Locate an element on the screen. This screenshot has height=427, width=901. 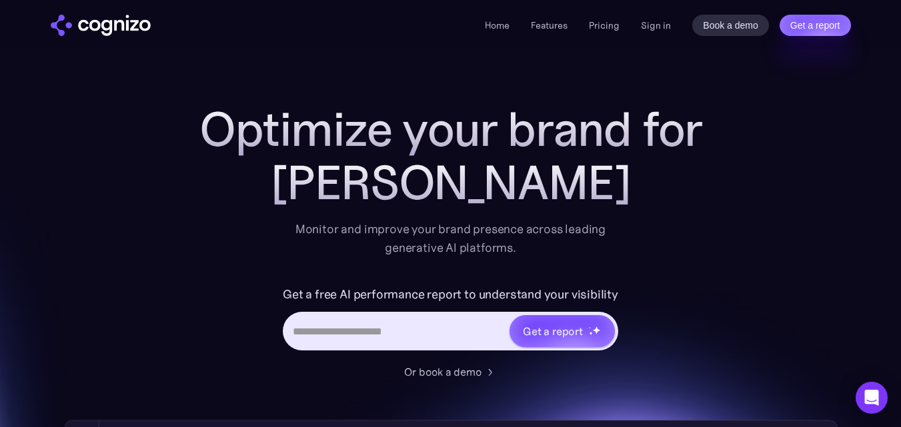
div: Open Intercom Messenger is located at coordinates (872, 398).